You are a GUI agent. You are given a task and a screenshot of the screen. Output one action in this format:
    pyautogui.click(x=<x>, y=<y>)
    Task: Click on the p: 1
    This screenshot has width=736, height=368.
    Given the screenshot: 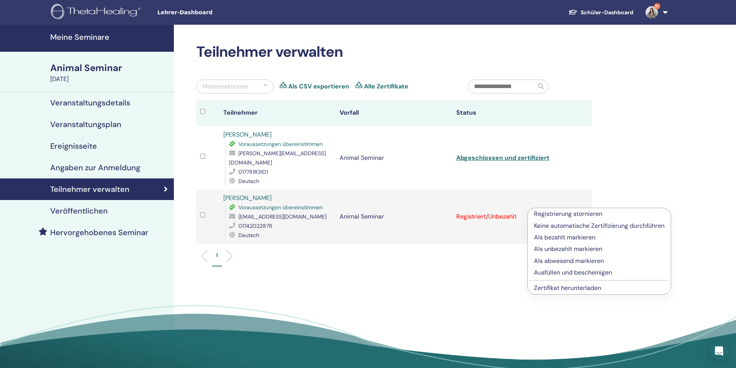 What is the action you would take?
    pyautogui.click(x=217, y=255)
    